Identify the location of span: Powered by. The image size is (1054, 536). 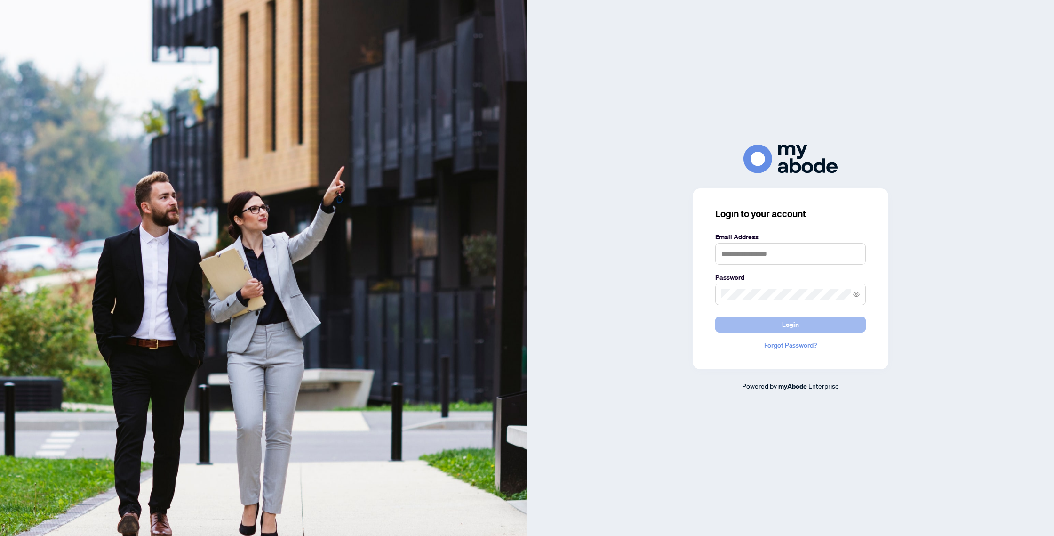
(760, 385).